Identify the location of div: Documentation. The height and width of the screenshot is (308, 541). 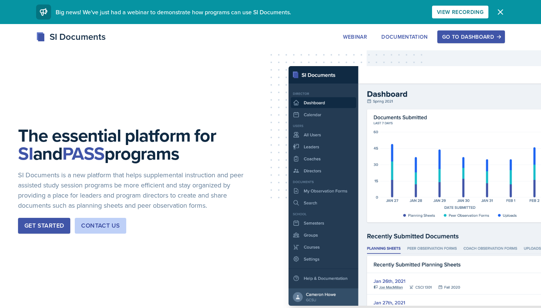
(404, 37).